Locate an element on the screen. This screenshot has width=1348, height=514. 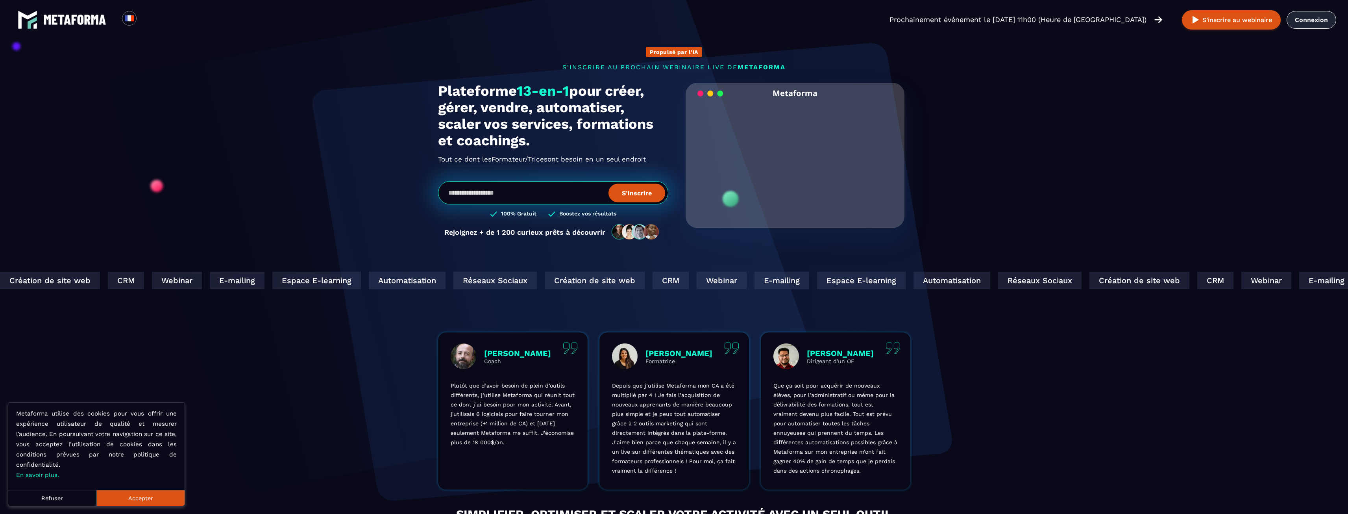
video: Your browser does not support the video tag. is located at coordinates (795, 155).